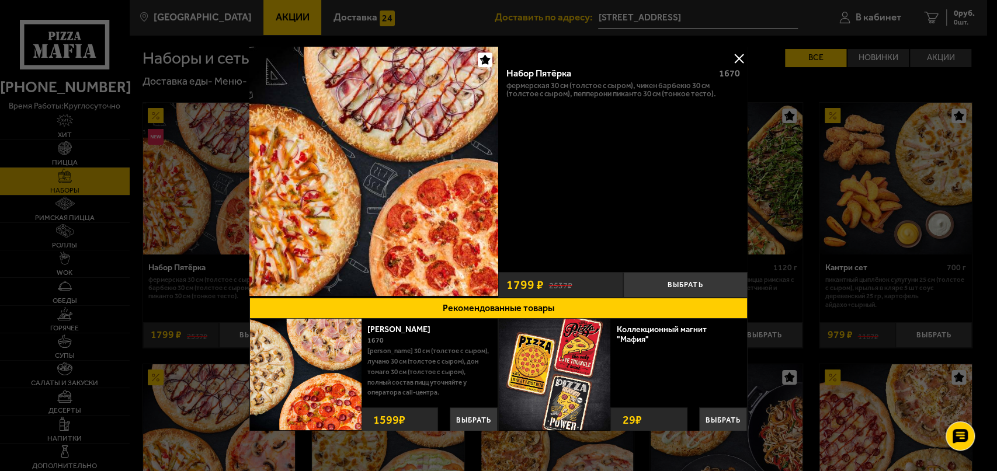 The height and width of the screenshot is (471, 997). What do you see at coordinates (632, 420) in the screenshot?
I see `strong: 29 ₽` at bounding box center [632, 420].